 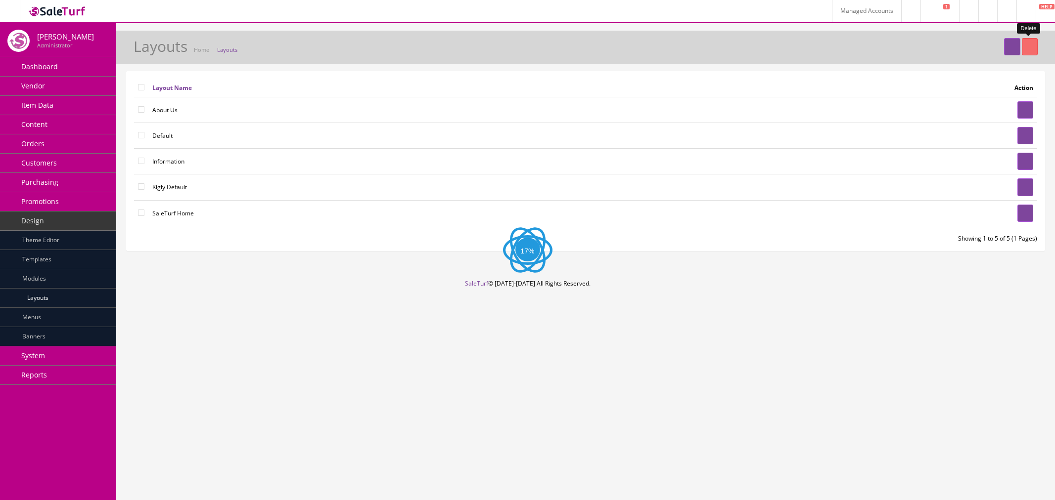 I want to click on td: Kigly Default, so click(x=441, y=187).